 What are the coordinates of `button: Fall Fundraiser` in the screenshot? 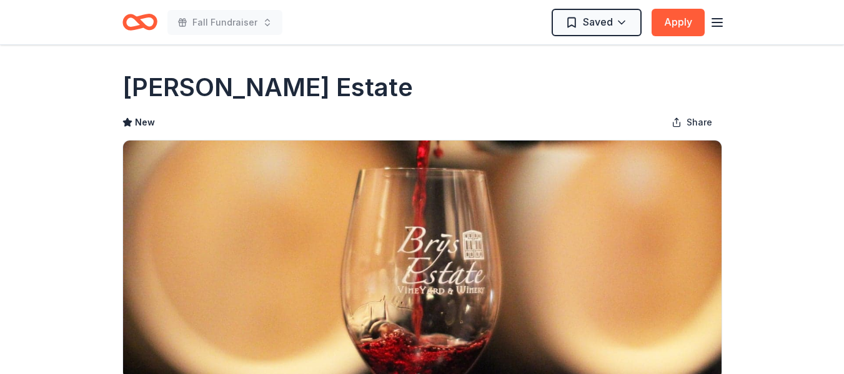 It's located at (225, 22).